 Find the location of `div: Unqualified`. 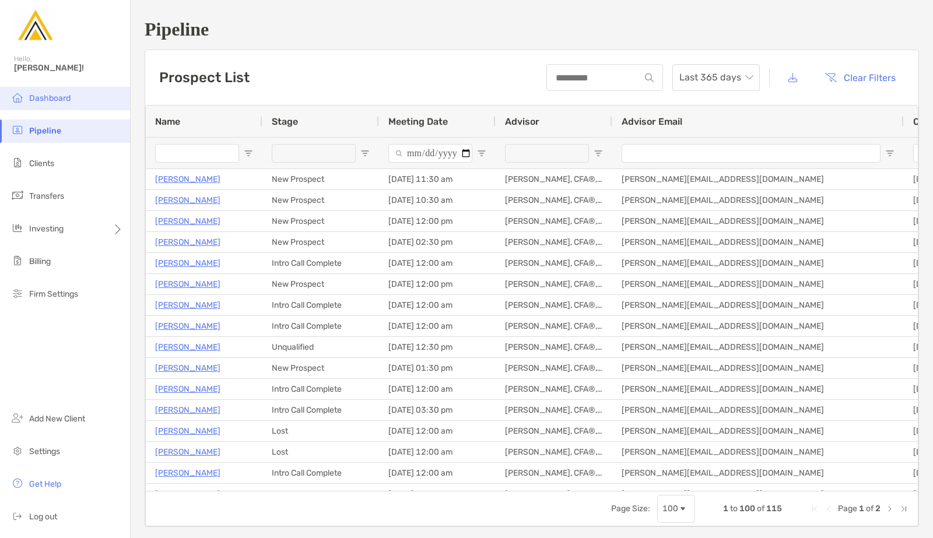

div: Unqualified is located at coordinates (321, 347).